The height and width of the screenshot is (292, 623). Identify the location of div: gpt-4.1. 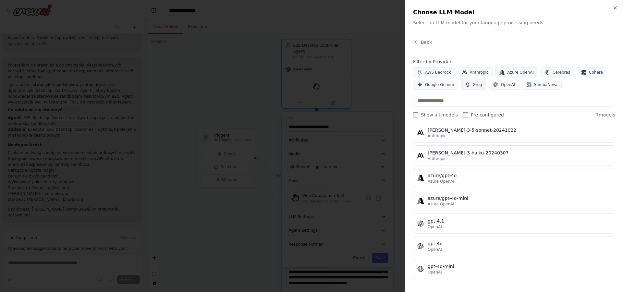
(519, 221).